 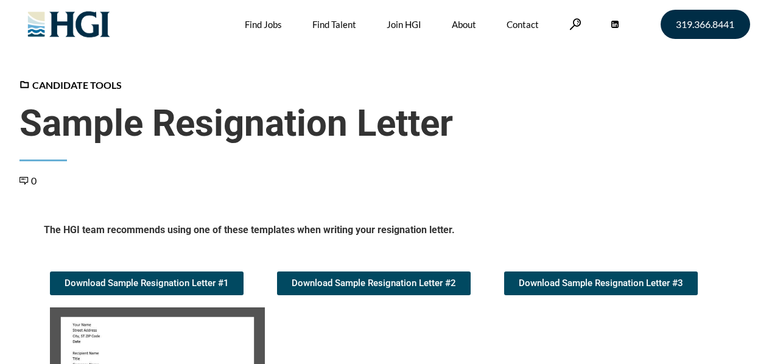 What do you see at coordinates (385, 124) in the screenshot?
I see `span: Sample Resignation Letter` at bounding box center [385, 124].